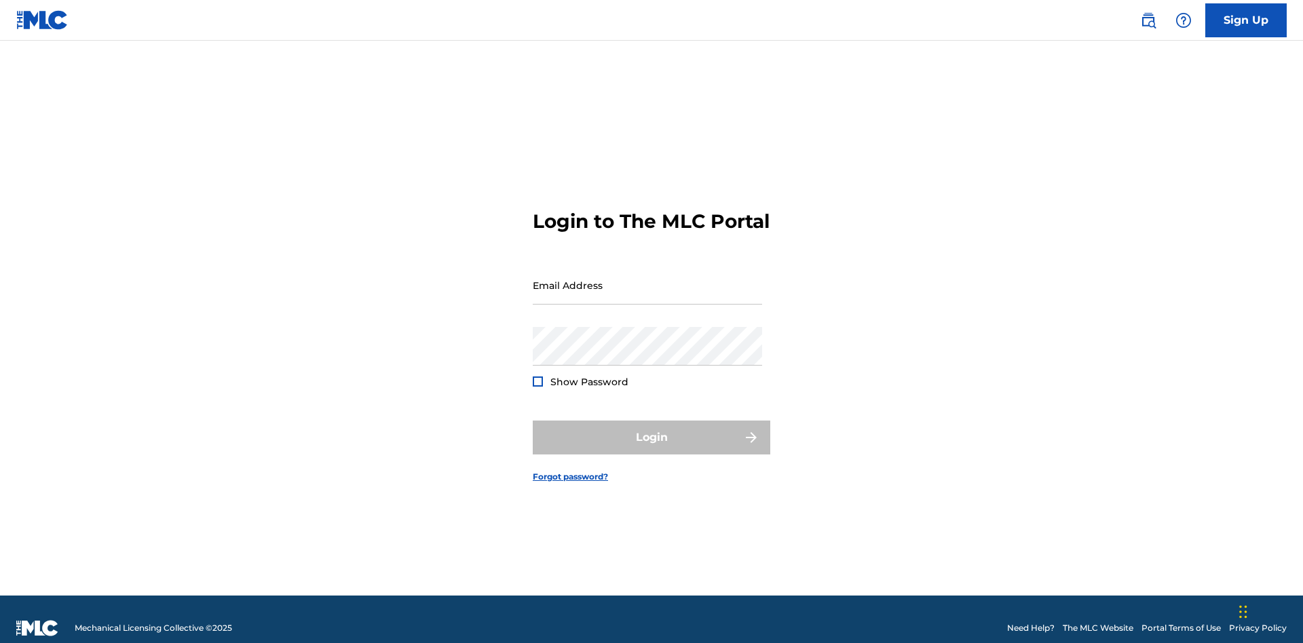  What do you see at coordinates (1257, 628) in the screenshot?
I see `a: Privacy Policy` at bounding box center [1257, 628].